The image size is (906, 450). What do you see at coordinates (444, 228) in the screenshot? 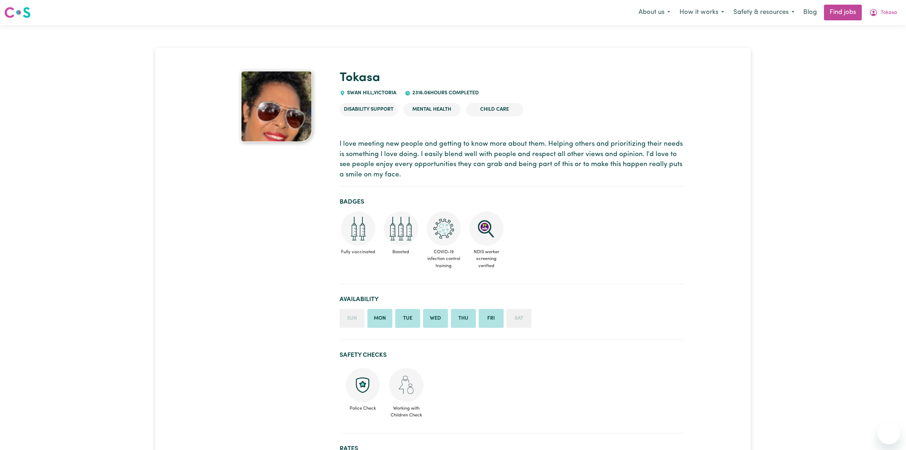
I see `img: CS Academy: COVID-19 Infection Control Training course completed` at bounding box center [444, 228].